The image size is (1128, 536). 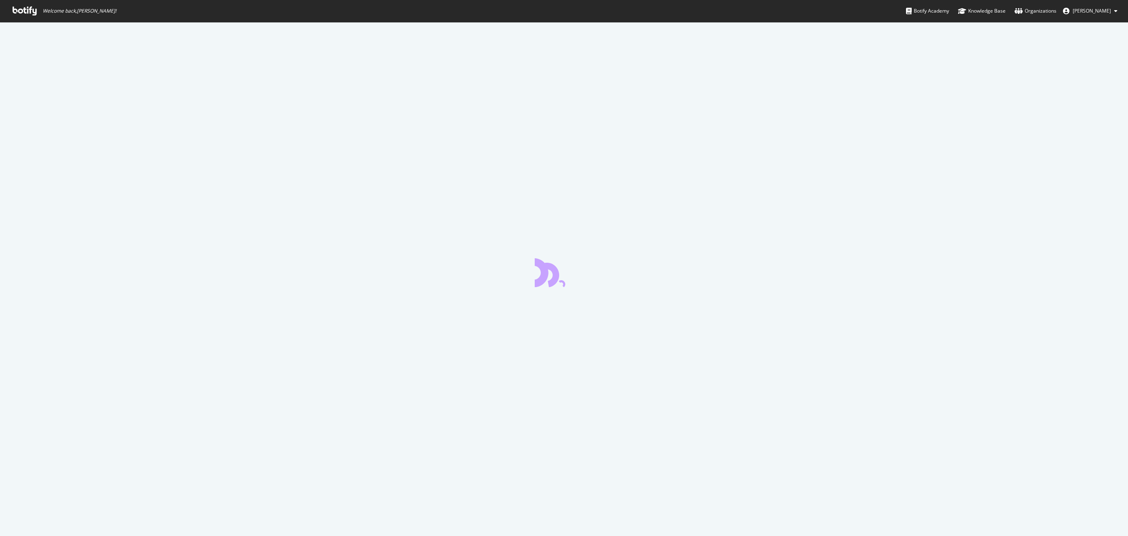 What do you see at coordinates (564, 272) in the screenshot?
I see `div: animation` at bounding box center [564, 272].